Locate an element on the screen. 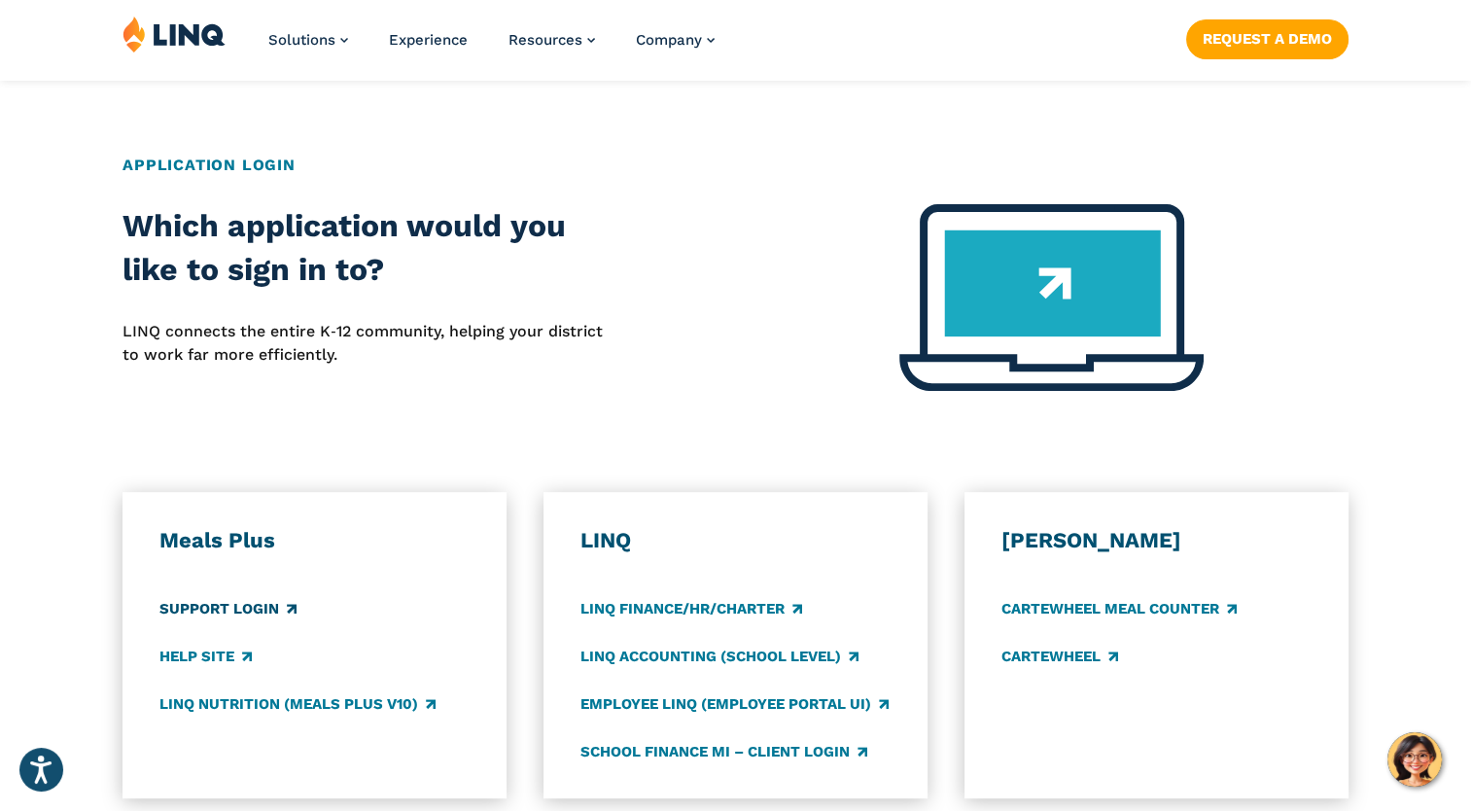  button: Hello, have a question? Let’s chat. is located at coordinates (1414, 759).